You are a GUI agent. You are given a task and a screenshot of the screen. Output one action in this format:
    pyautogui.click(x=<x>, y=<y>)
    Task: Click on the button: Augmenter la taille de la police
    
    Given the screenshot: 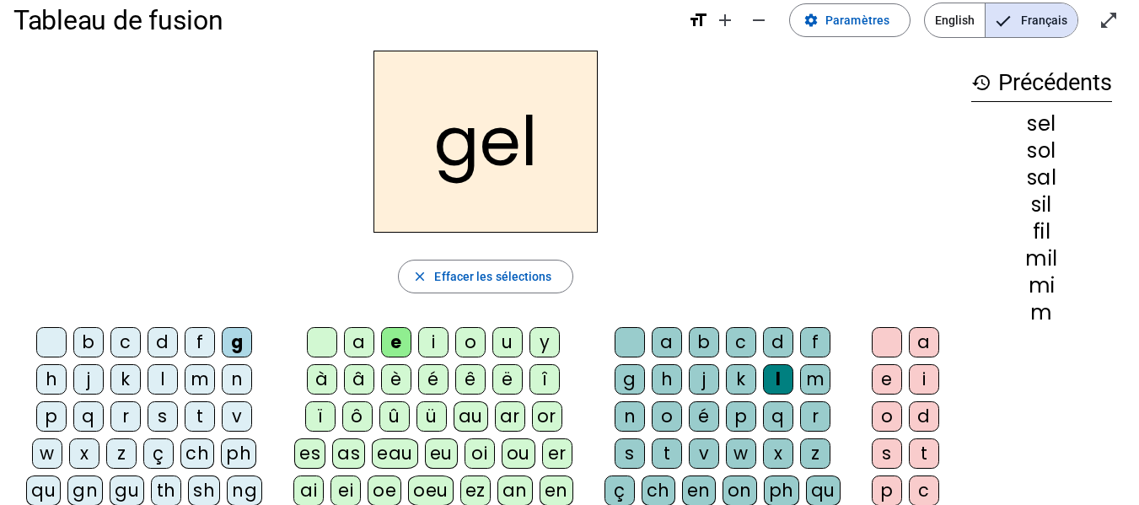 What is the action you would take?
    pyautogui.click(x=725, y=20)
    